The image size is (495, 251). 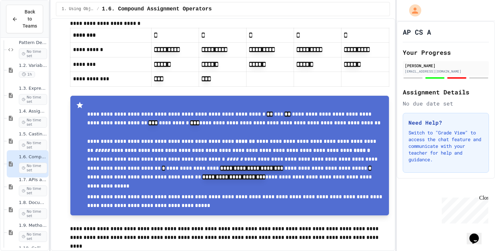 I want to click on div: Chat with us now!Close, so click(x=25, y=23).